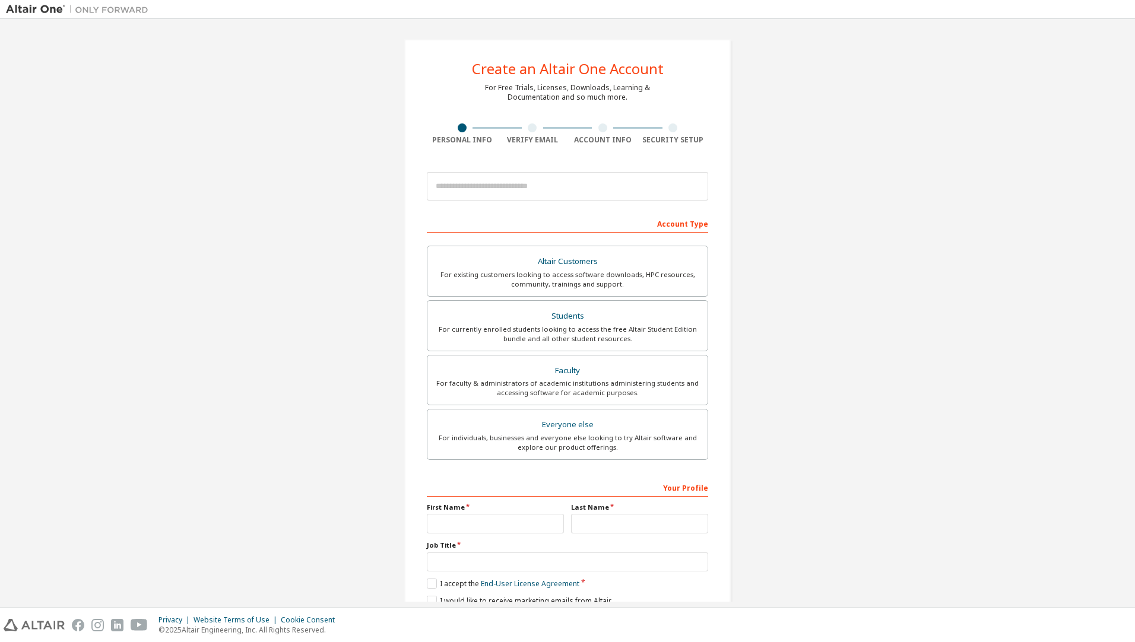 Image resolution: width=1135 pixels, height=642 pixels. I want to click on div: Personal Info, so click(462, 140).